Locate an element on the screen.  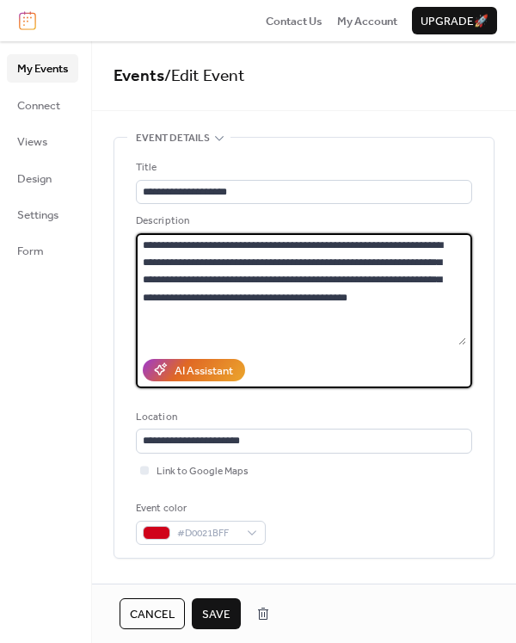
a: Contact Us is located at coordinates (294, 21).